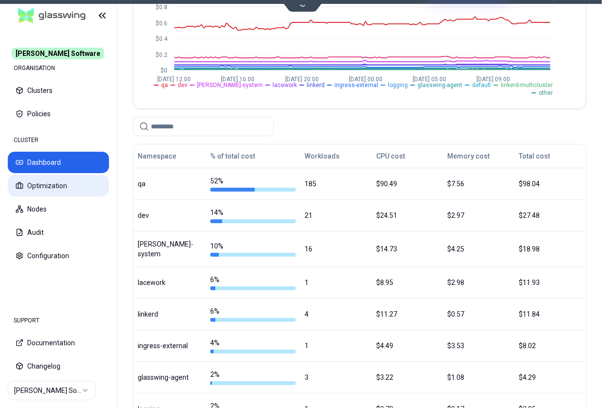 This screenshot has height=408, width=602. What do you see at coordinates (253, 215) in the screenshot?
I see `div: 14 %` at bounding box center [253, 215].